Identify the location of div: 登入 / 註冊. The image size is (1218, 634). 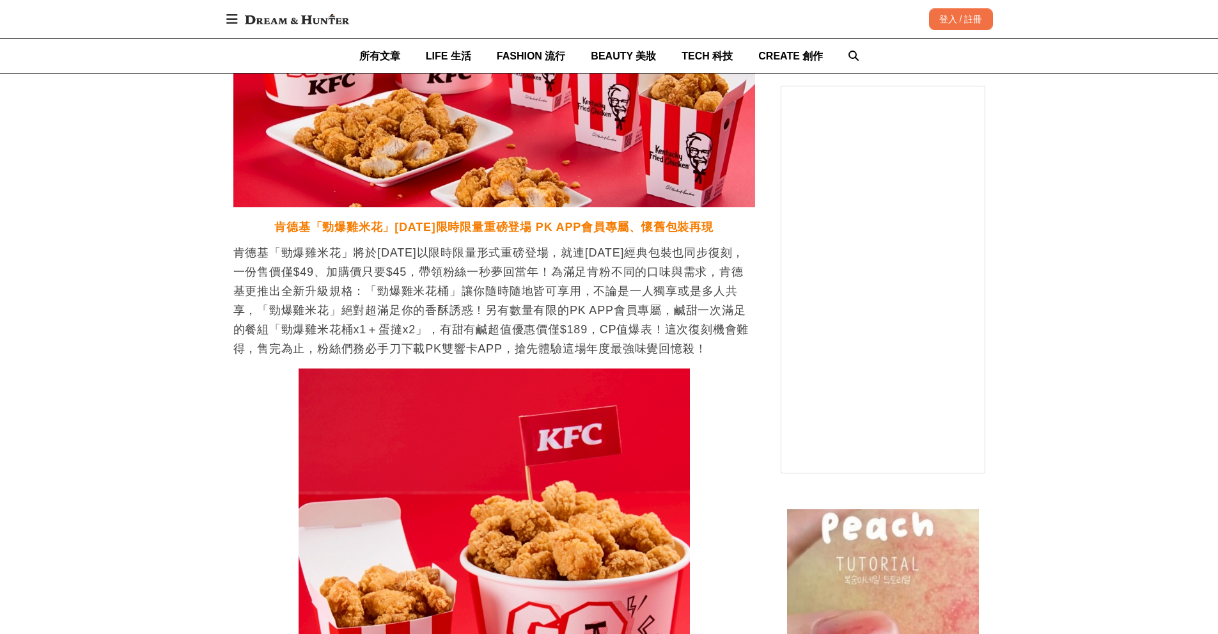
(961, 19).